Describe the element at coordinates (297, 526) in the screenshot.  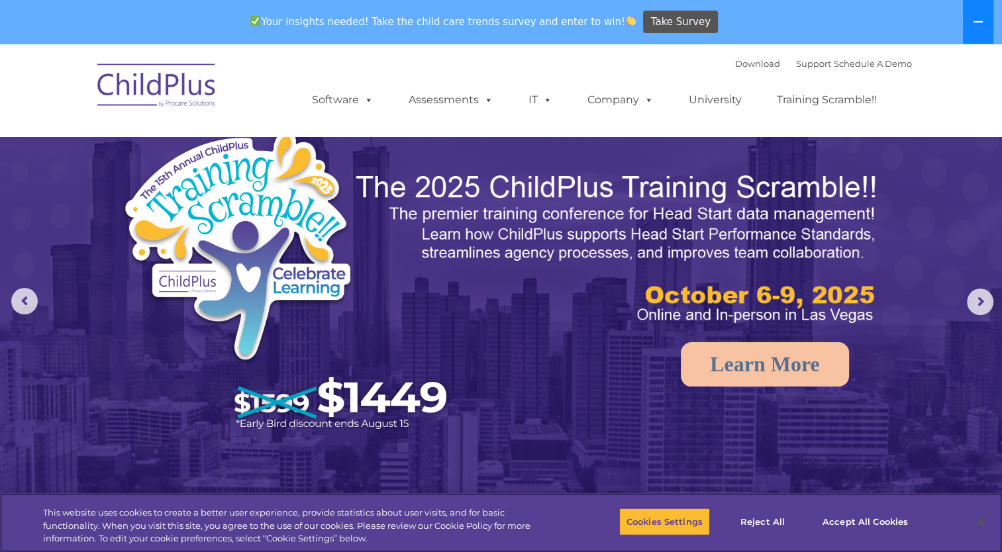
I see `div: This website uses cookies to create a better user experience, provide statistics about user visit...` at that location.